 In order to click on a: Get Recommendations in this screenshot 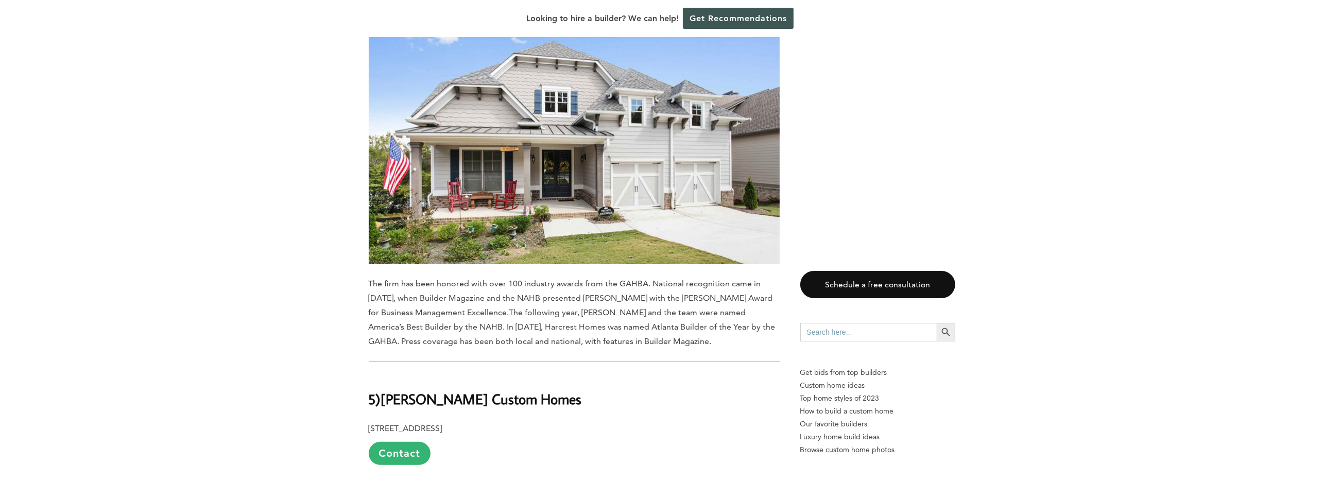, I will do `click(738, 18)`.